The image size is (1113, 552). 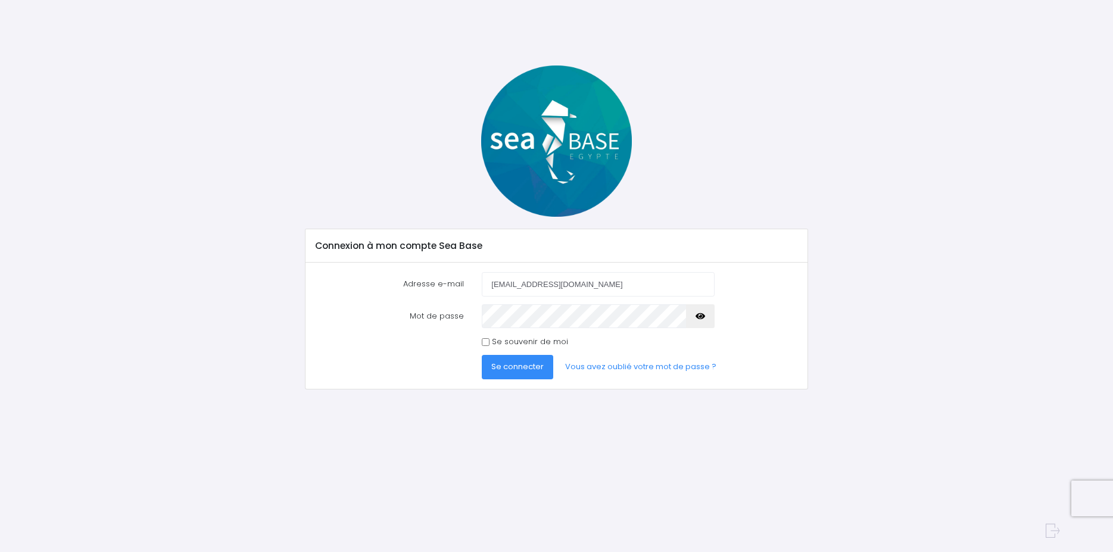 I want to click on a: Vous avez oublié votre mot de passe ?, so click(x=641, y=367).